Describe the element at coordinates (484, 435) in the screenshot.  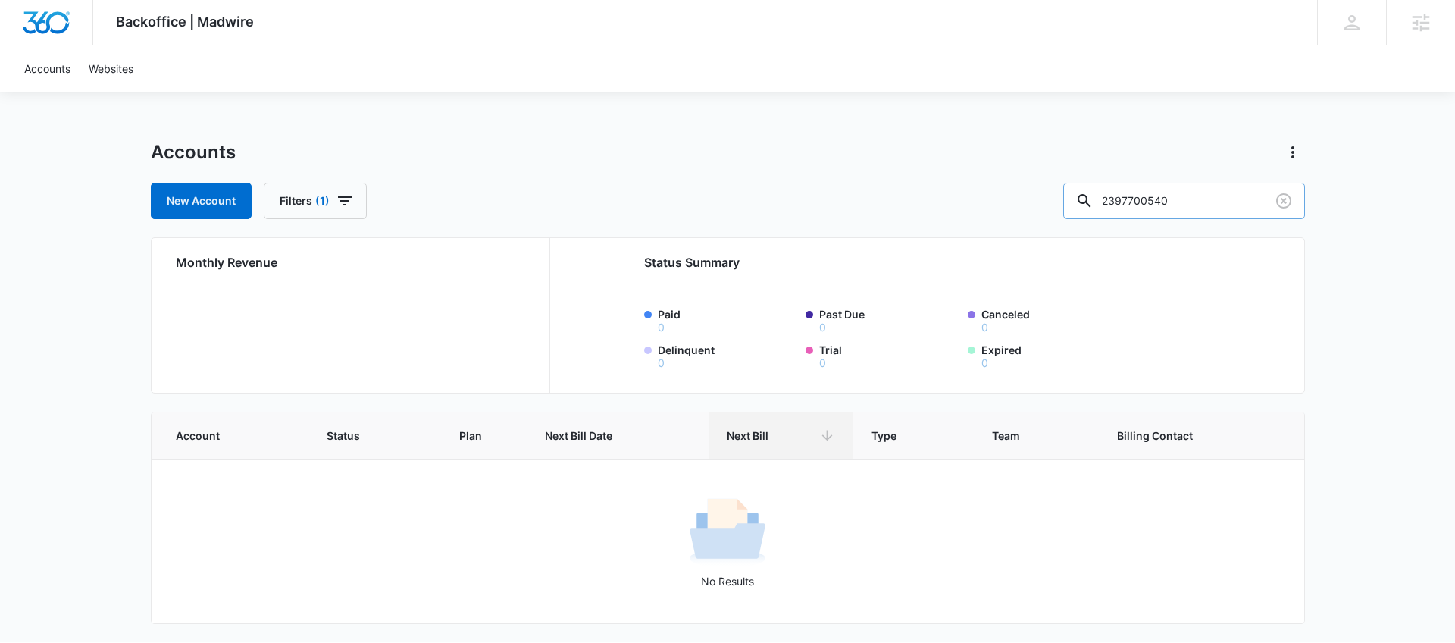
I see `span: Plan` at that location.